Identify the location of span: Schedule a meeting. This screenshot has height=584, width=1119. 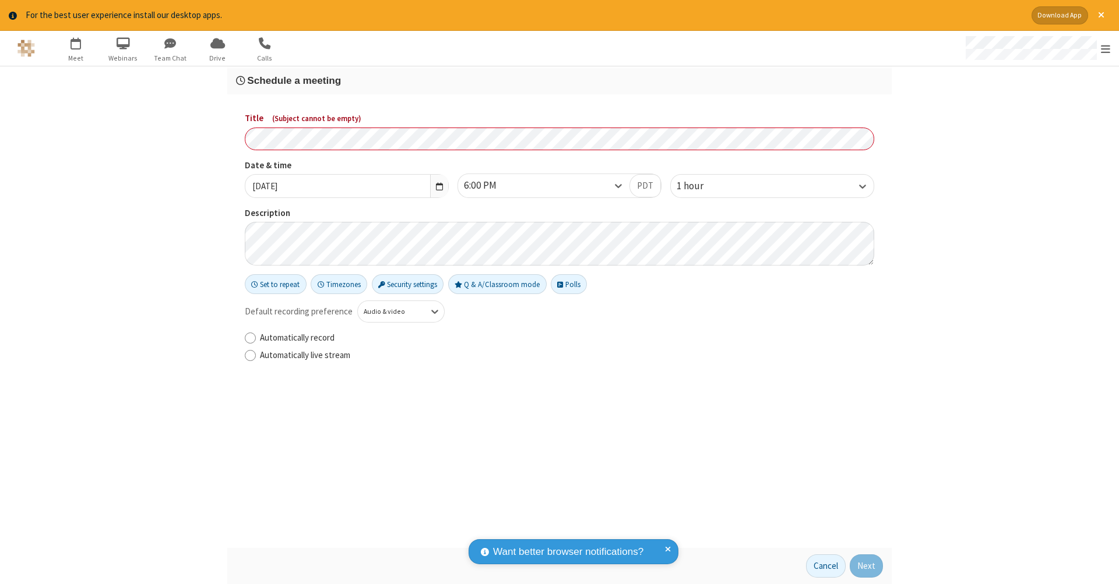
(294, 80).